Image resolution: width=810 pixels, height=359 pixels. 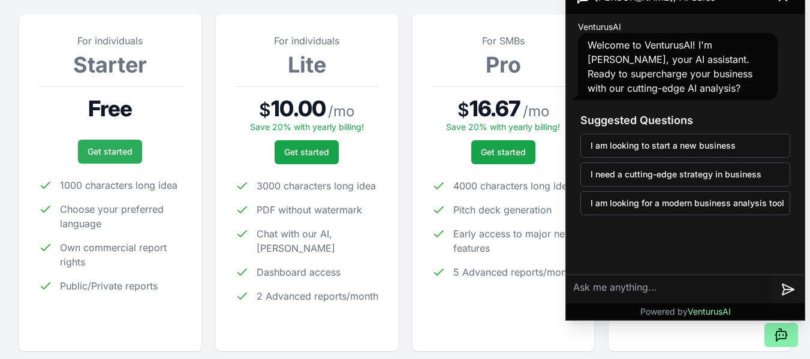 I want to click on span: Choose your preferred language, so click(x=121, y=216).